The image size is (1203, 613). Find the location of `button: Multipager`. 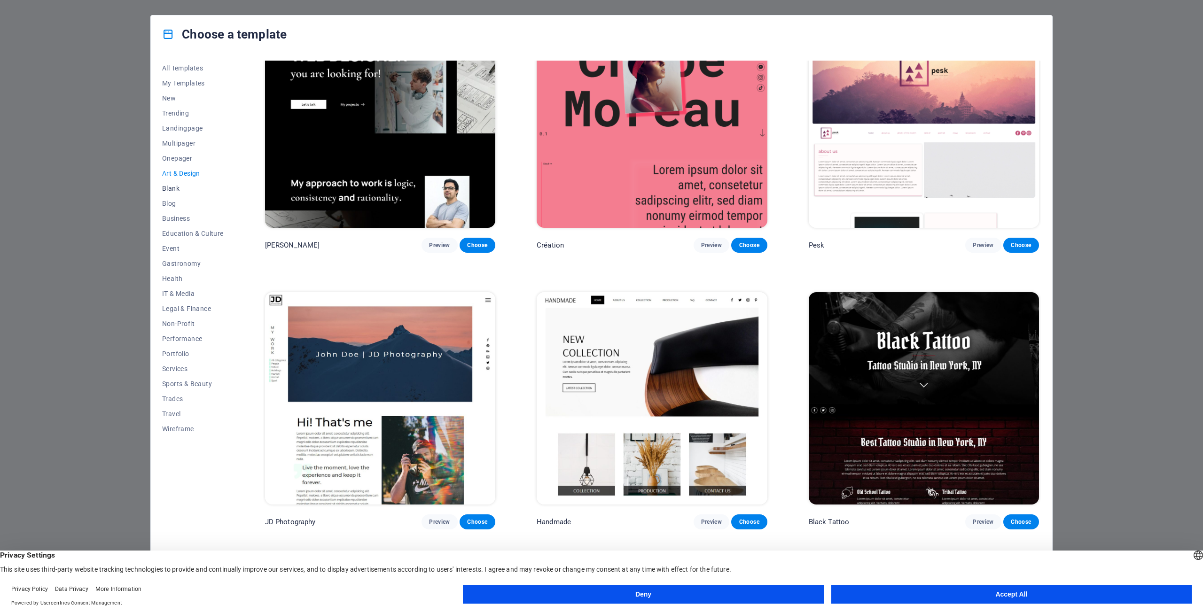

button: Multipager is located at coordinates (193, 143).